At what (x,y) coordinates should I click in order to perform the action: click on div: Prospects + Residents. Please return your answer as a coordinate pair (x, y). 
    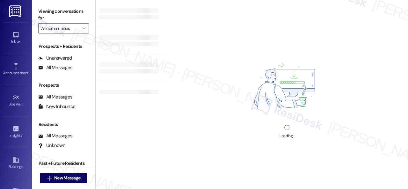
    Looking at the image, I should click on (63, 46).